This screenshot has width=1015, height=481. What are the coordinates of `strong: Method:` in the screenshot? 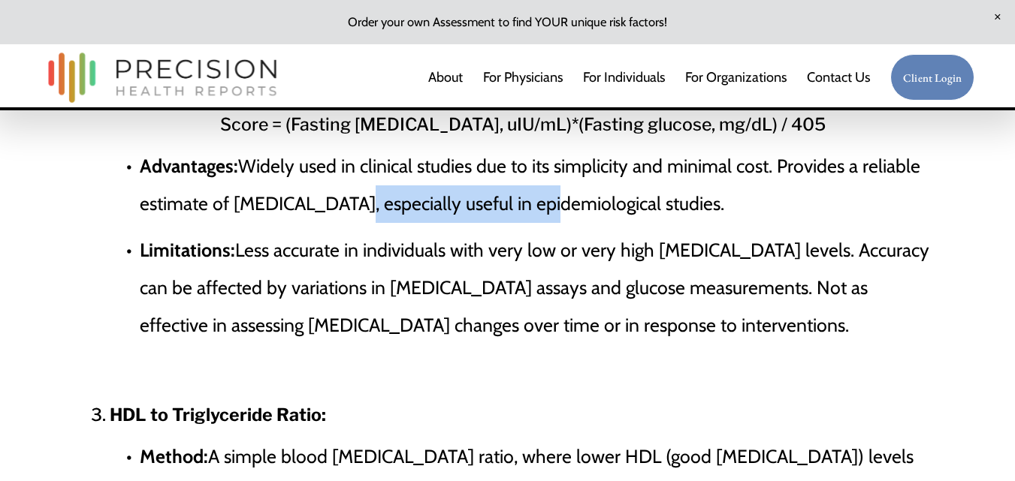 It's located at (173, 457).